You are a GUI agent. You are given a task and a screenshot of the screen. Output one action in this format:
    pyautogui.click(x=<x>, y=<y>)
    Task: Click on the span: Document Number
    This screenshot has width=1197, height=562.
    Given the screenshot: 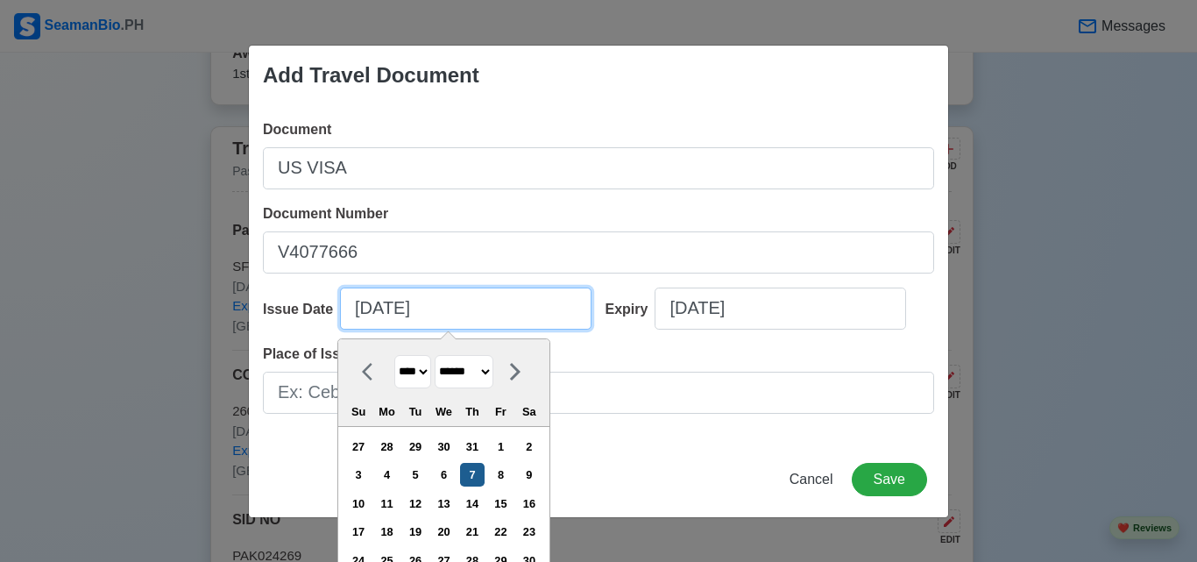 What is the action you would take?
    pyautogui.click(x=325, y=213)
    